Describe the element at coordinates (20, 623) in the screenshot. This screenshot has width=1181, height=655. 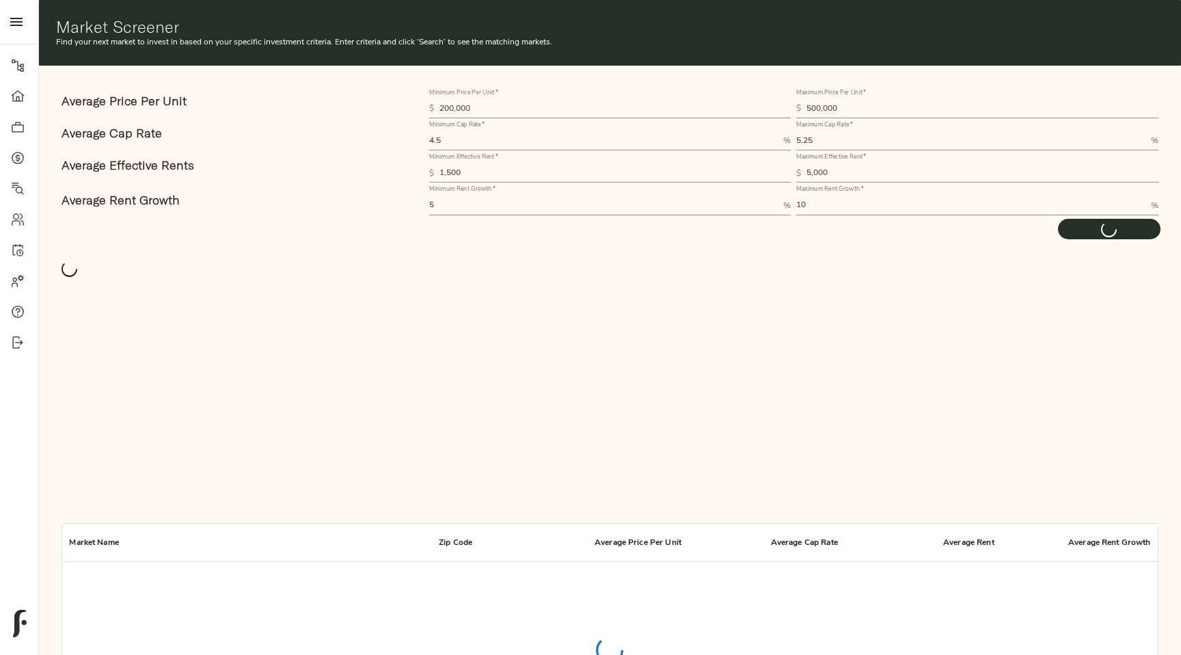
I see `img: logo` at that location.